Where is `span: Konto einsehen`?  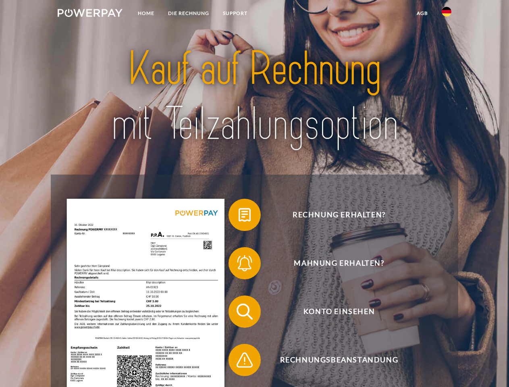
span: Konto einsehen is located at coordinates (339, 311).